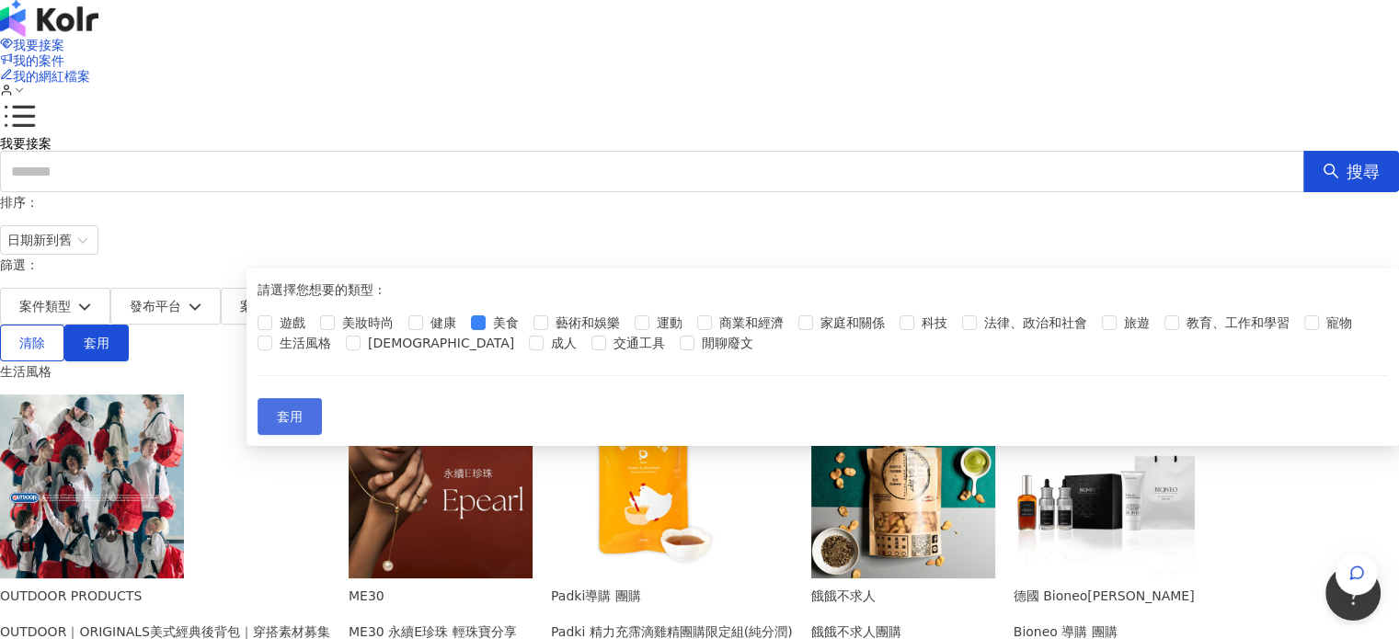  What do you see at coordinates (49, 240) in the screenshot?
I see `span: 日期新到舊` at bounding box center [49, 240].